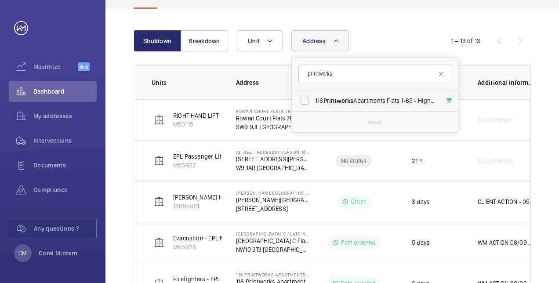 Image resolution: width=559 pixels, height=283 pixels. Describe the element at coordinates (157, 41) in the screenshot. I see `button: Shutdown` at that location.